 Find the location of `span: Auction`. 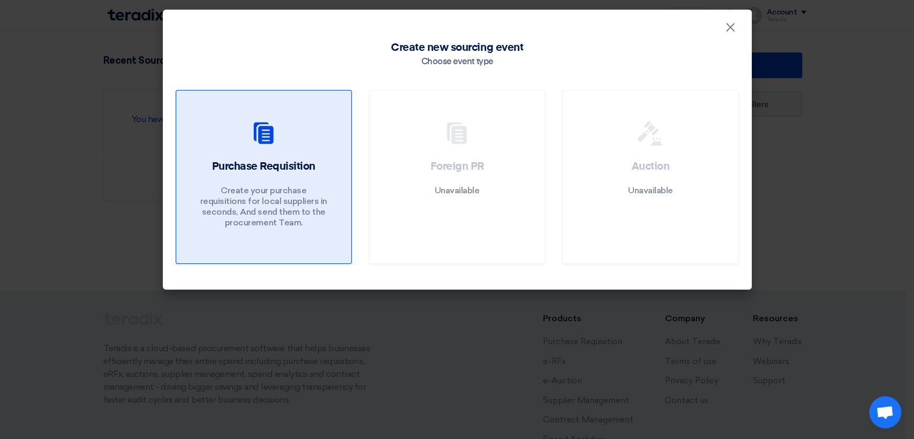

span: Auction is located at coordinates (651, 167).